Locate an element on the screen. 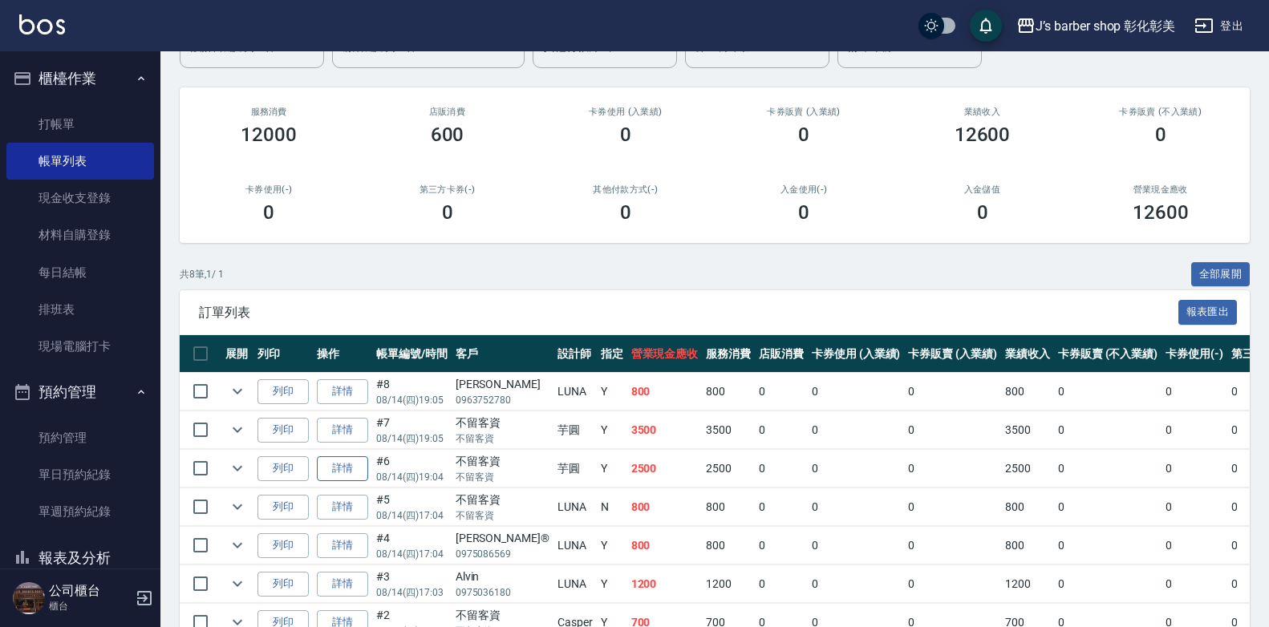  p: 0963752780 is located at coordinates (502, 400).